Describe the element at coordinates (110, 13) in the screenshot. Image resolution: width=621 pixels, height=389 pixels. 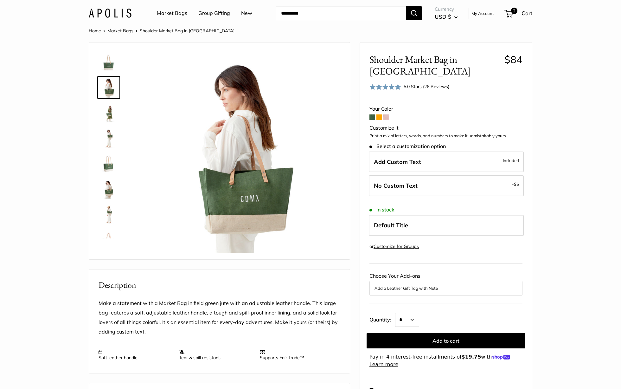
I see `img: Apolis` at that location.